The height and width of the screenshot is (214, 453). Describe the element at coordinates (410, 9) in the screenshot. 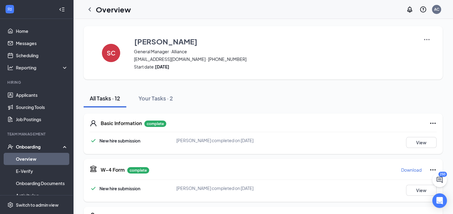

I see `svg: Notifications` at that location.